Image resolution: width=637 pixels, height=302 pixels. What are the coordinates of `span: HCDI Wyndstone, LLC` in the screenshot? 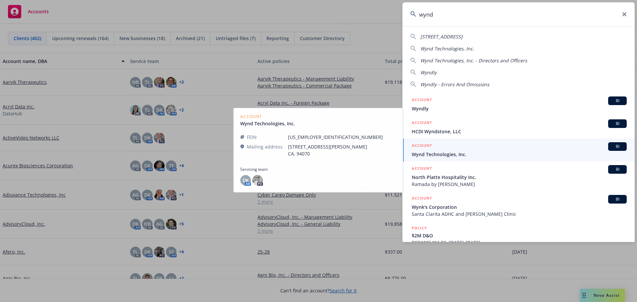 It's located at (519, 131).